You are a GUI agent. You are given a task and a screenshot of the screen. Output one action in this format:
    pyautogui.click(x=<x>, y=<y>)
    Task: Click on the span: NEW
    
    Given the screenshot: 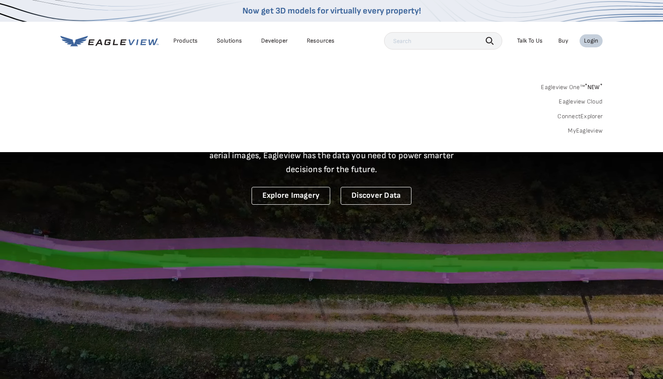 What is the action you would take?
    pyautogui.click(x=594, y=87)
    